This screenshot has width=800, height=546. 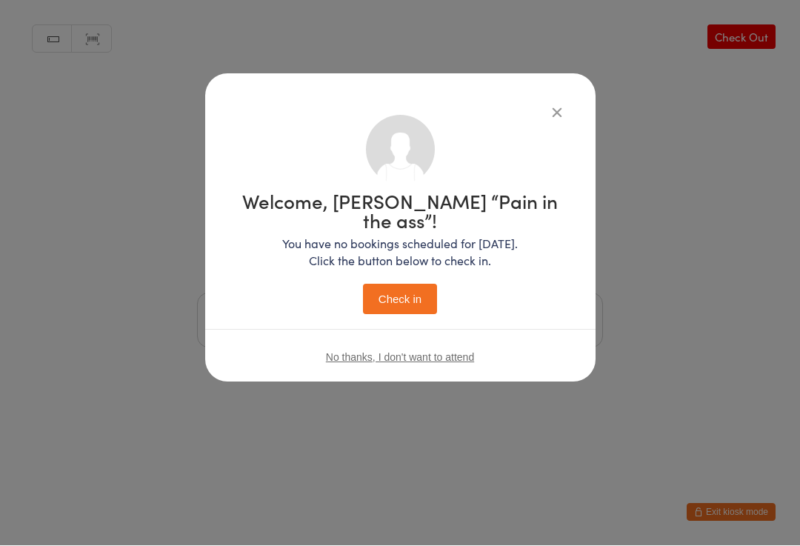 I want to click on img: no_photo.png, so click(x=400, y=150).